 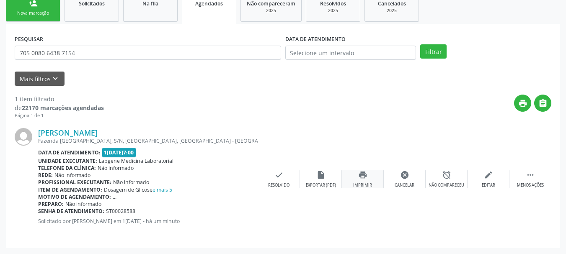 I want to click on label: DATA DE ATENDIMENTO, so click(x=315, y=39).